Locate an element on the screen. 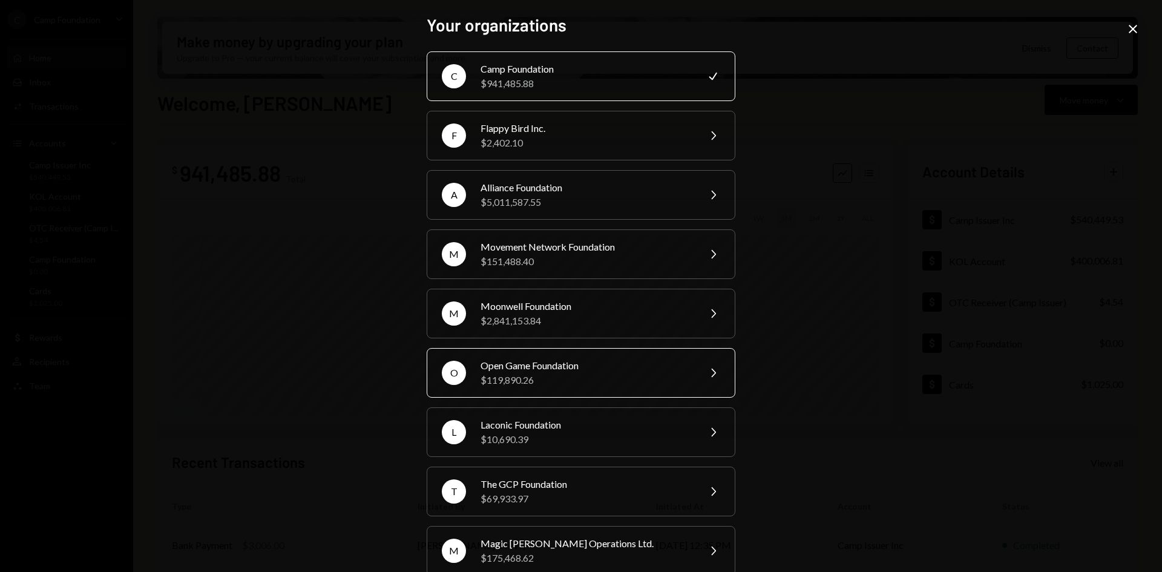  button: FFlappy Bird Inc.$2,402.10 is located at coordinates (581, 136).